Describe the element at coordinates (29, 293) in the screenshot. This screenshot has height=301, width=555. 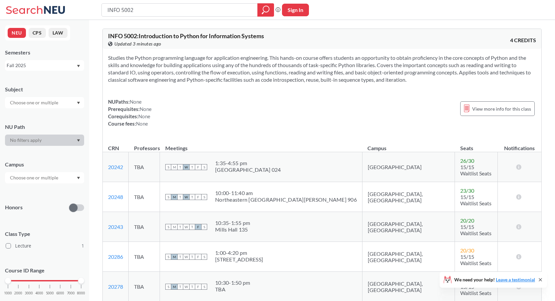
I see `span: 3000` at that location.